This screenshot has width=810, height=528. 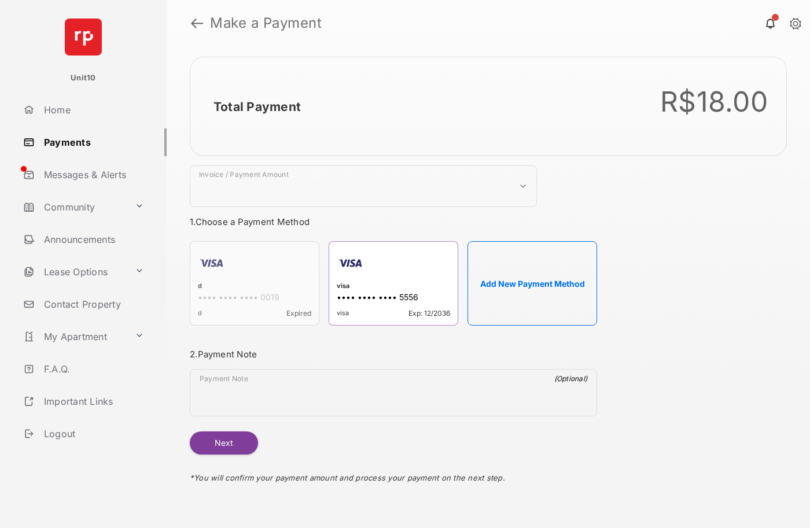 I want to click on p: Unit10, so click(x=83, y=78).